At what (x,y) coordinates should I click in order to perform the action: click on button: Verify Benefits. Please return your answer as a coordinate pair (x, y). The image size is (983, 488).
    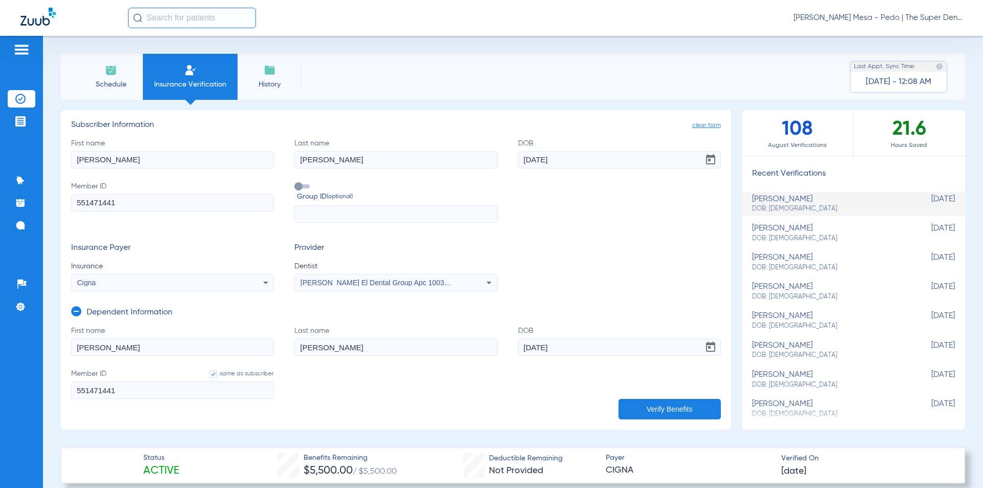
    Looking at the image, I should click on (670, 409).